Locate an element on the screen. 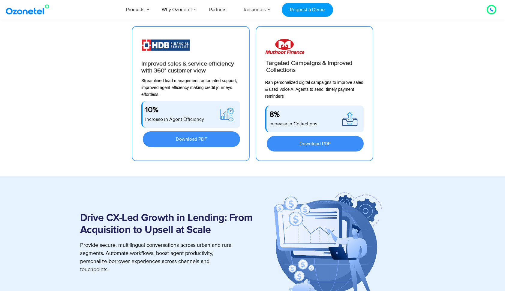 The image size is (505, 291). div: 8% is located at coordinates (275, 114).